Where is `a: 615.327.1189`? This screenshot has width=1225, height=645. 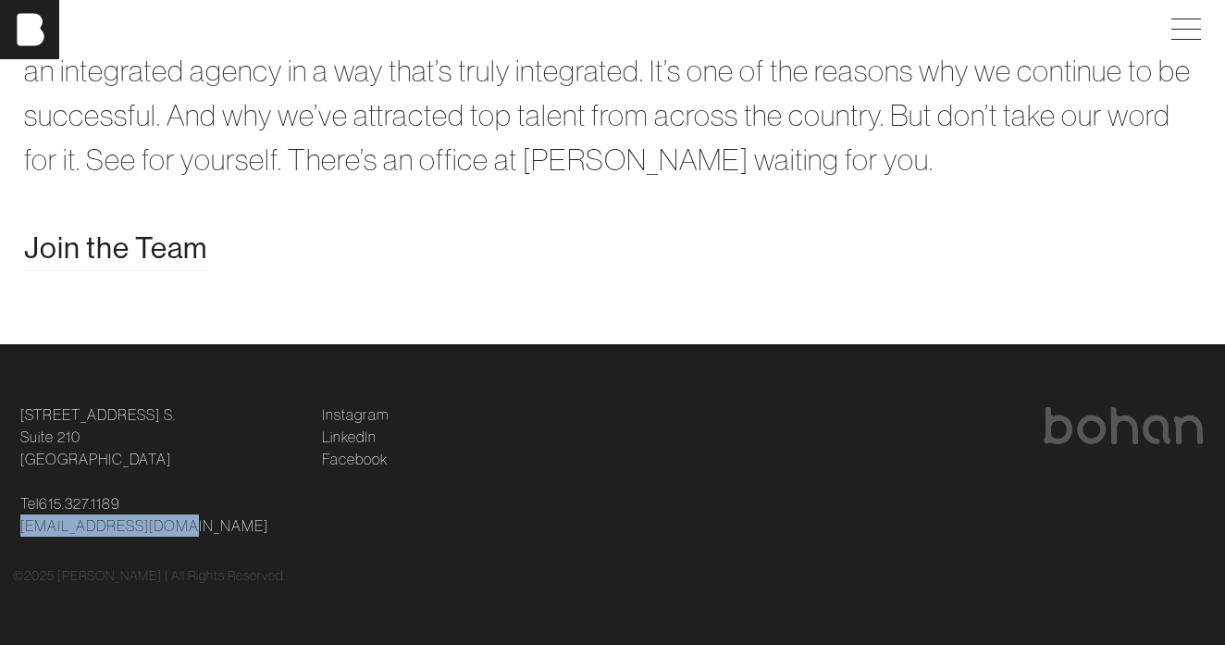 a: 615.327.1189 is located at coordinates (80, 503).